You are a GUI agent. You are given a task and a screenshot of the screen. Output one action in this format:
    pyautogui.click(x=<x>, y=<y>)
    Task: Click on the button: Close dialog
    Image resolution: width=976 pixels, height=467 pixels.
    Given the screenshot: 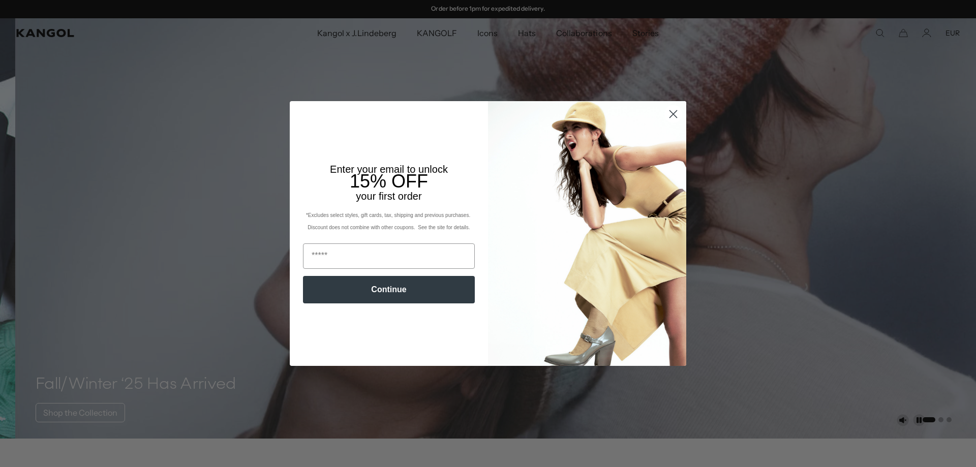 What is the action you would take?
    pyautogui.click(x=673, y=114)
    